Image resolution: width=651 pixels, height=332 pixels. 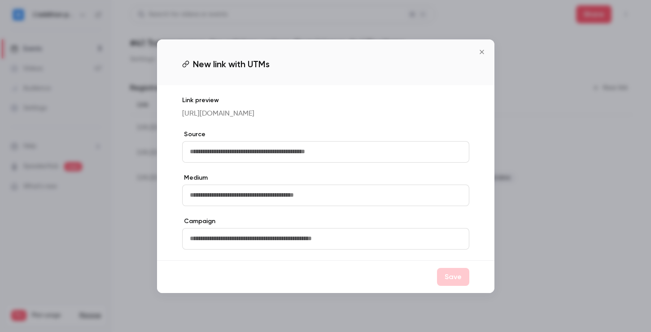 I want to click on span: New link with UTMs, so click(x=231, y=64).